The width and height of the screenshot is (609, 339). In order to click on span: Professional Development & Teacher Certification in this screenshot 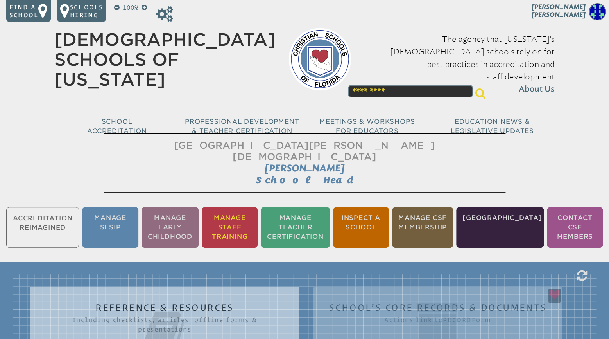, I will do `click(242, 126)`.